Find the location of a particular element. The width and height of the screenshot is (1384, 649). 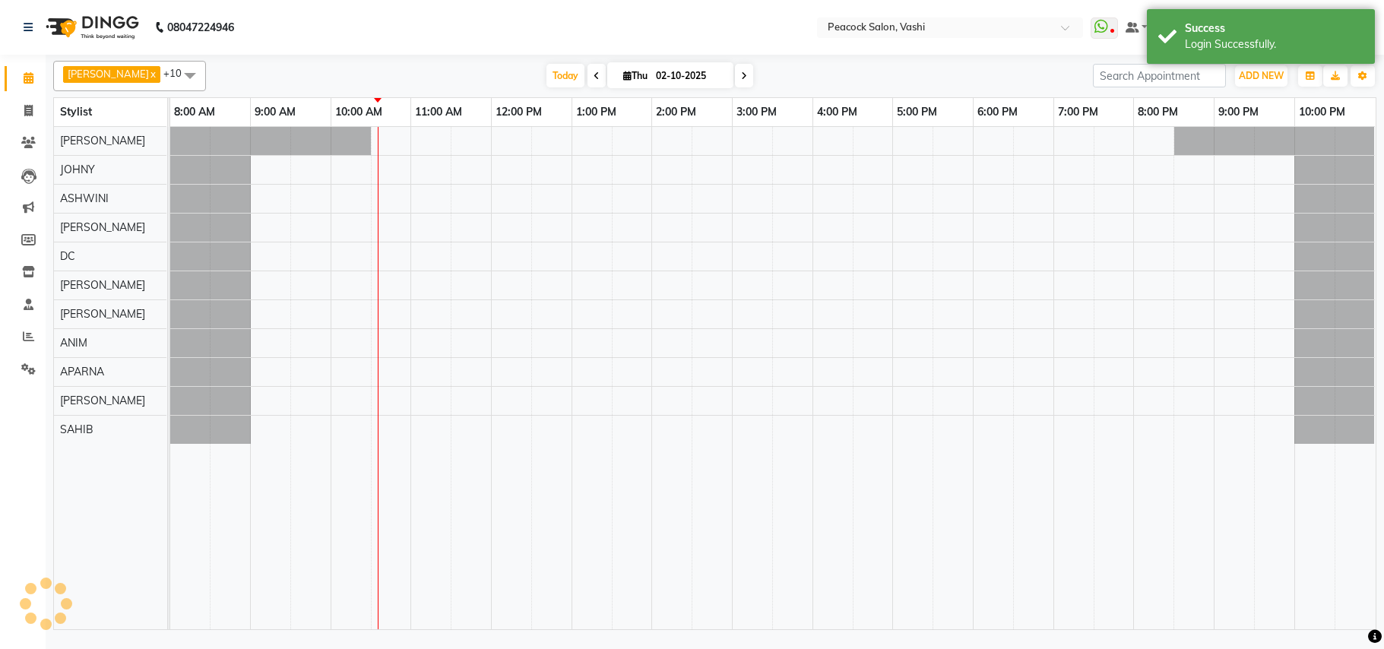

span: APARNA is located at coordinates (82, 372).